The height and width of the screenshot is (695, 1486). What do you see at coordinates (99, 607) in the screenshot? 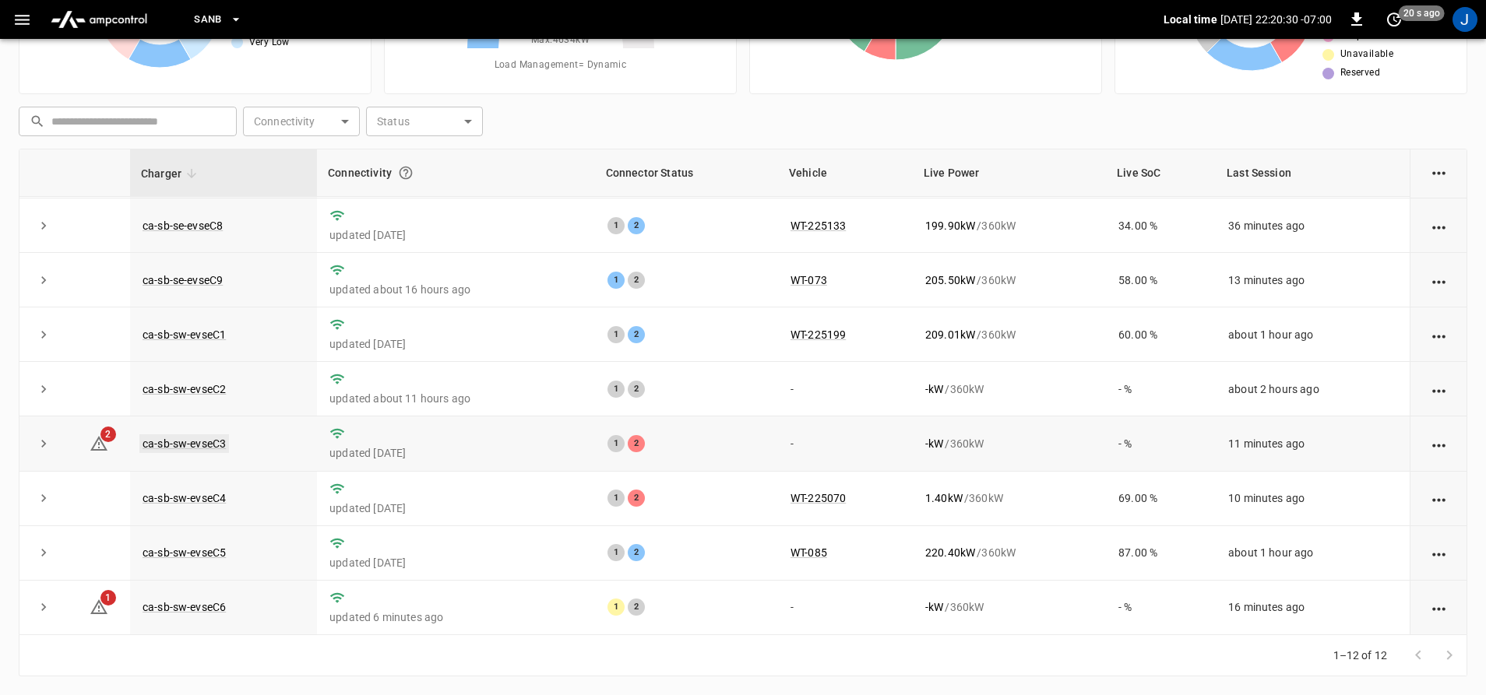
I see `a: 1` at bounding box center [99, 607].